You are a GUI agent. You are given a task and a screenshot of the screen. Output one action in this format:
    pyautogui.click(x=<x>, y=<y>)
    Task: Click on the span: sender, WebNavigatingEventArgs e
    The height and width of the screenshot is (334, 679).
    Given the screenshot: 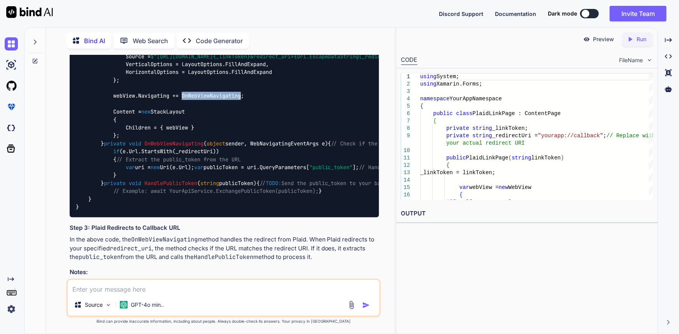 What is the action you would take?
    pyautogui.click(x=266, y=144)
    